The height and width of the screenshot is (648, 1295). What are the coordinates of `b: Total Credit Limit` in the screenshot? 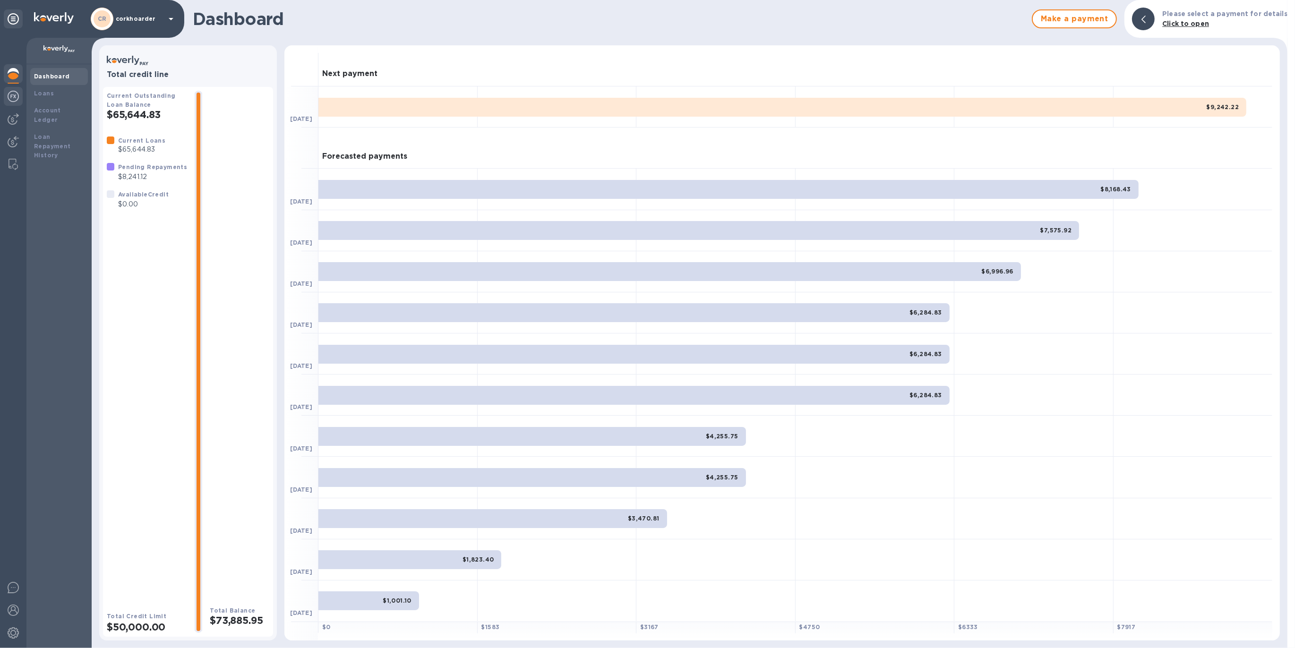 It's located at (137, 616).